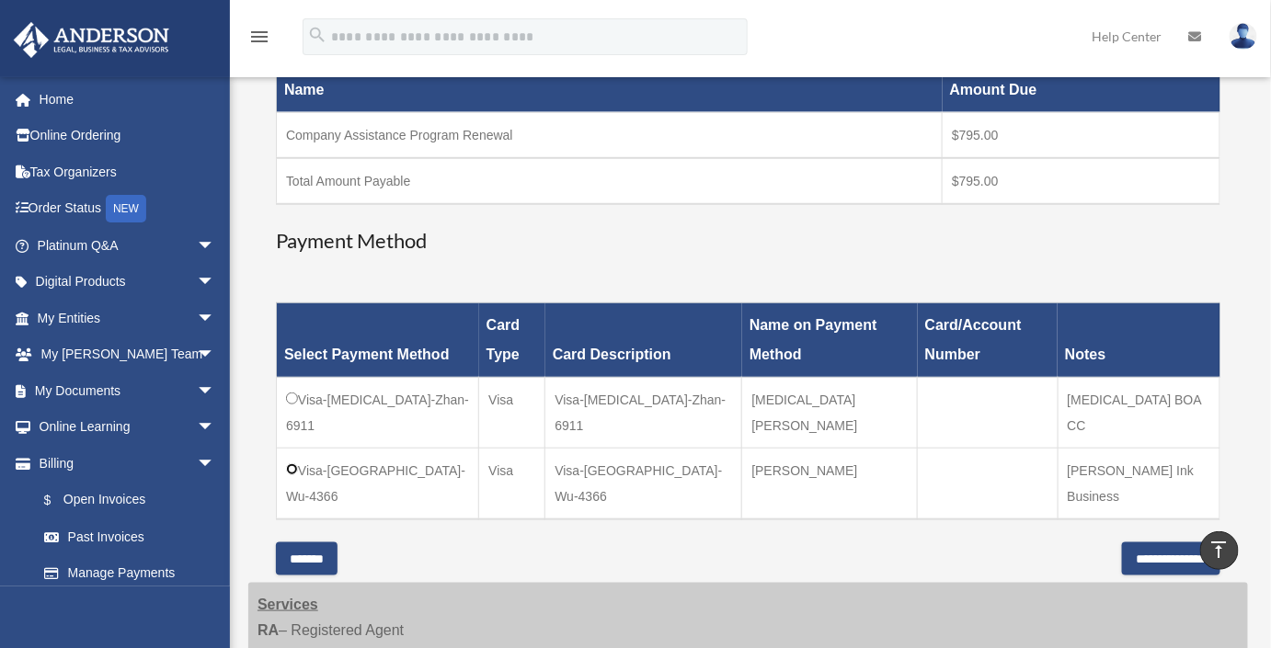  I want to click on a: Digital Productsarrow_drop_down, so click(128, 282).